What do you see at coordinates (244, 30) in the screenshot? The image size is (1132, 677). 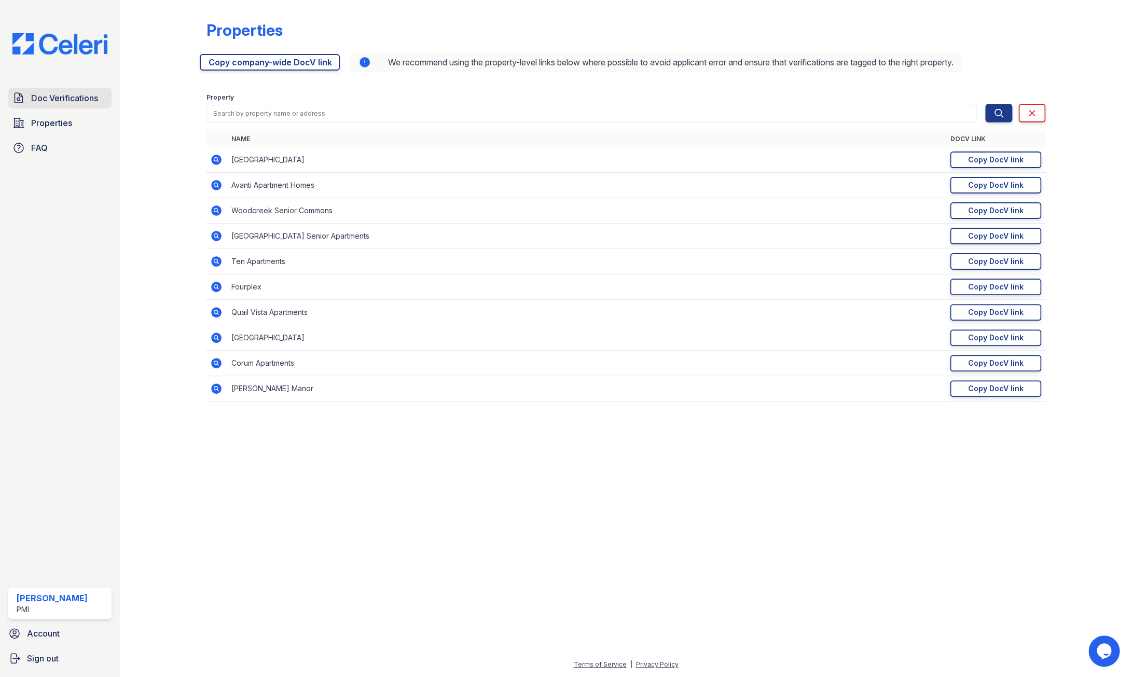 I see `div: Properties` at bounding box center [244, 30].